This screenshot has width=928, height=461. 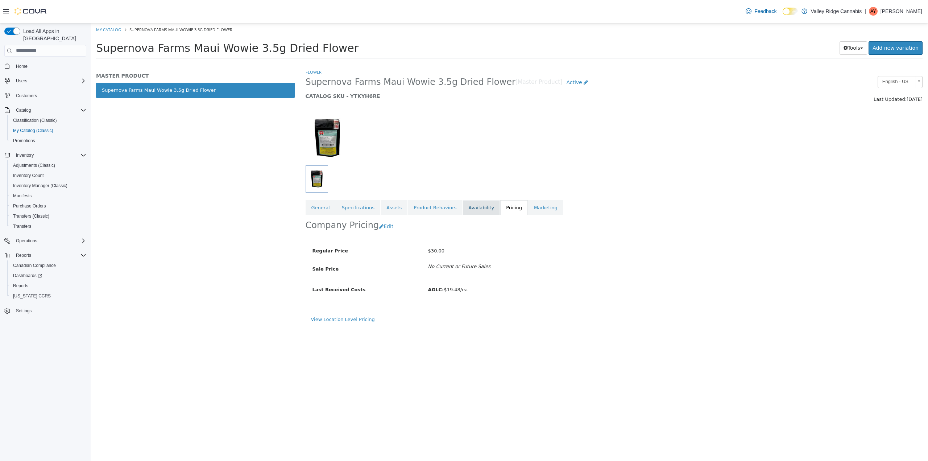 I want to click on p: Valley Ridge Cannabis, so click(x=836, y=11).